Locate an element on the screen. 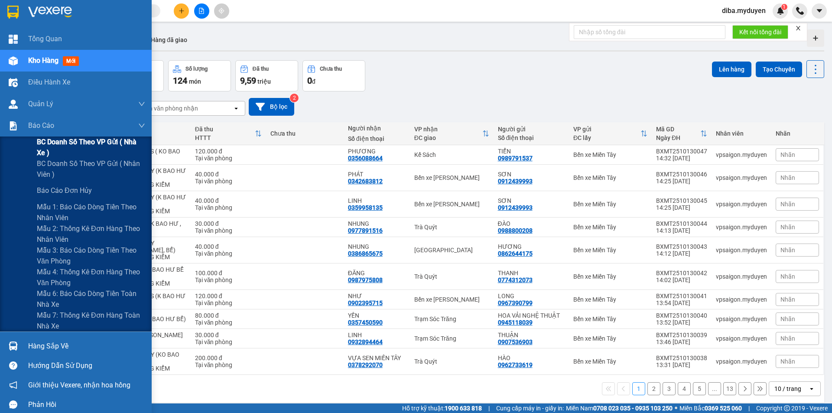  input: Nhập số tổng đài is located at coordinates (650, 32).